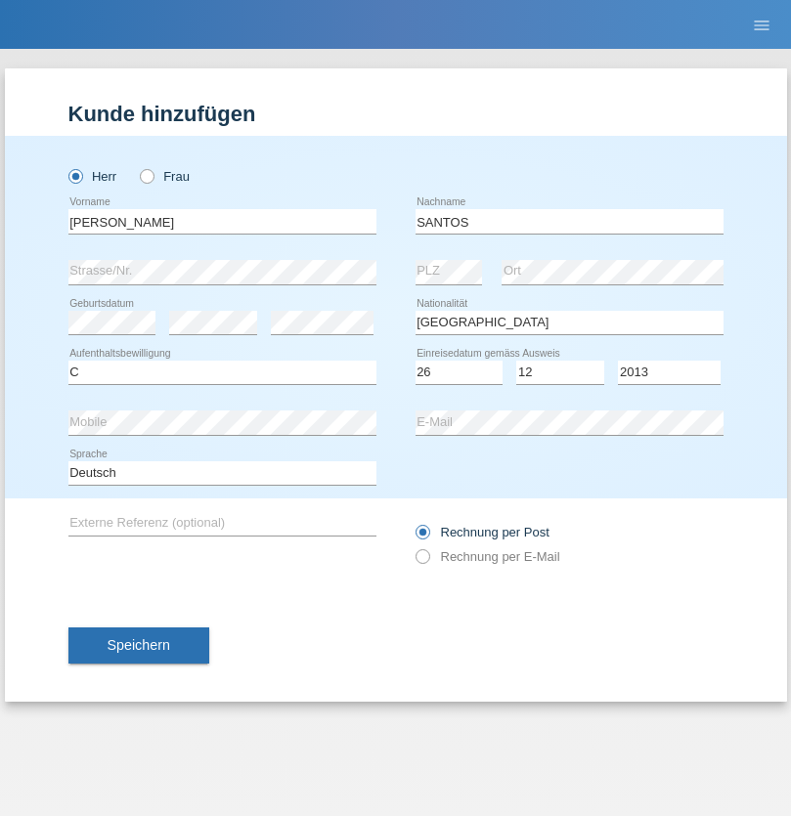 The image size is (791, 816). I want to click on button: Speichern, so click(139, 646).